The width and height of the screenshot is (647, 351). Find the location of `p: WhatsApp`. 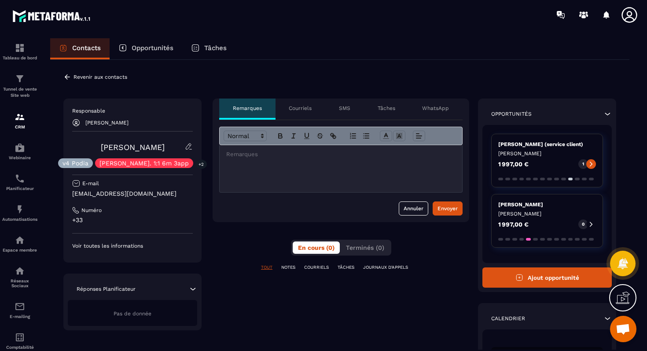

p: WhatsApp is located at coordinates (435, 108).